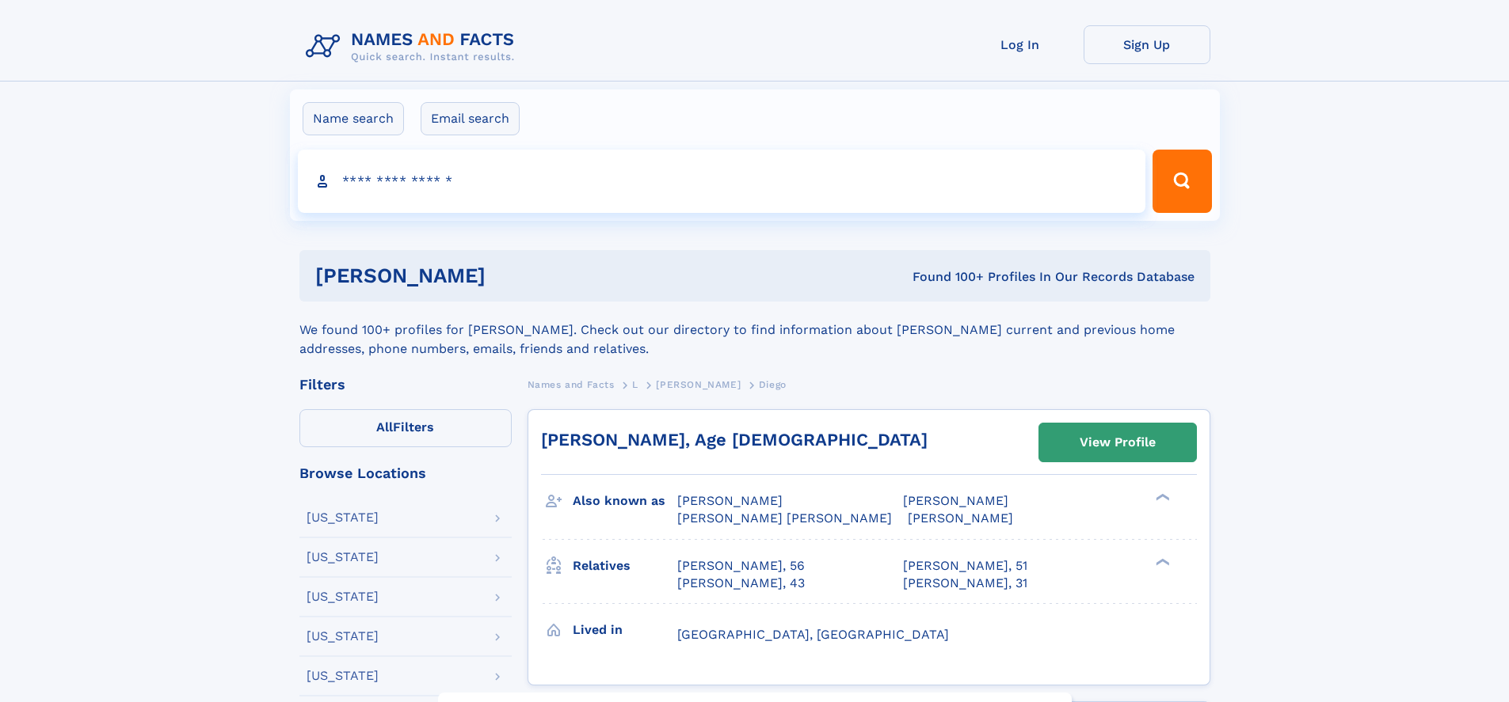 This screenshot has width=1509, height=702. I want to click on span: Diego, so click(772, 385).